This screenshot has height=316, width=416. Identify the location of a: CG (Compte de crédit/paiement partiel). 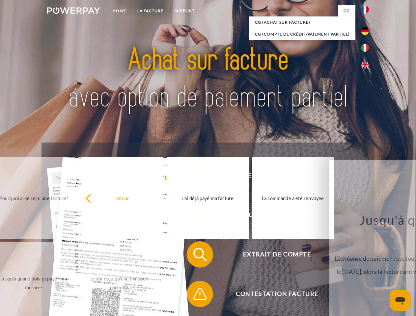
(302, 34).